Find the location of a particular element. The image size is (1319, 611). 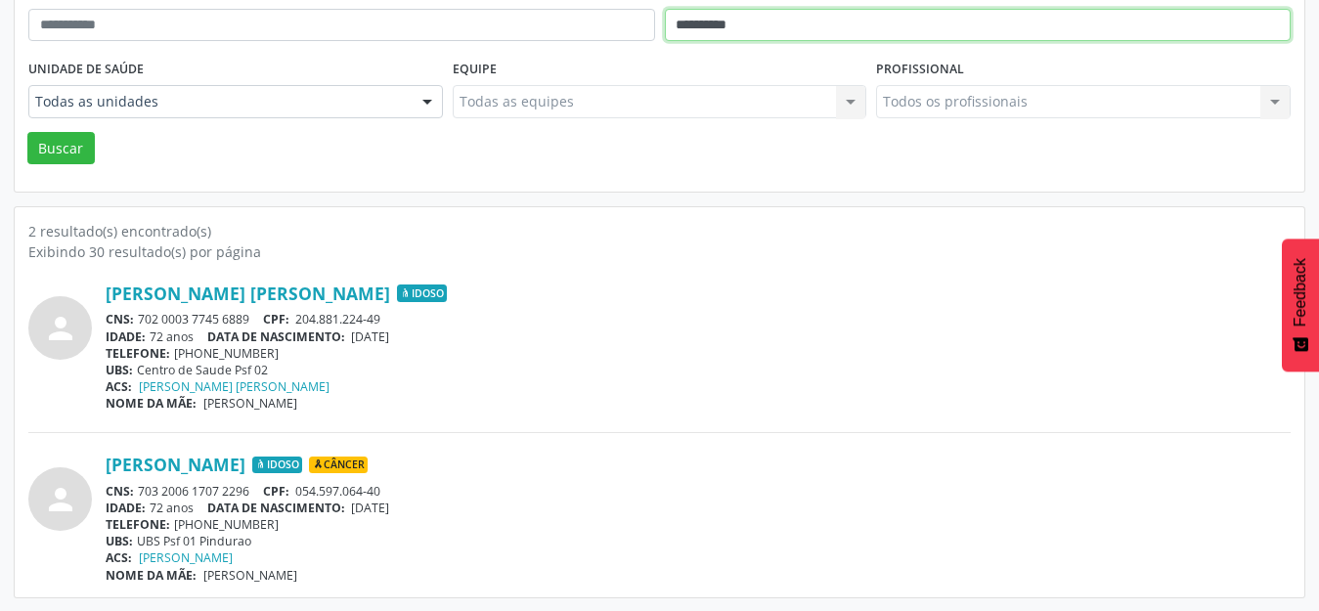

div: 703 2006 1707 2296 is located at coordinates (698, 491).